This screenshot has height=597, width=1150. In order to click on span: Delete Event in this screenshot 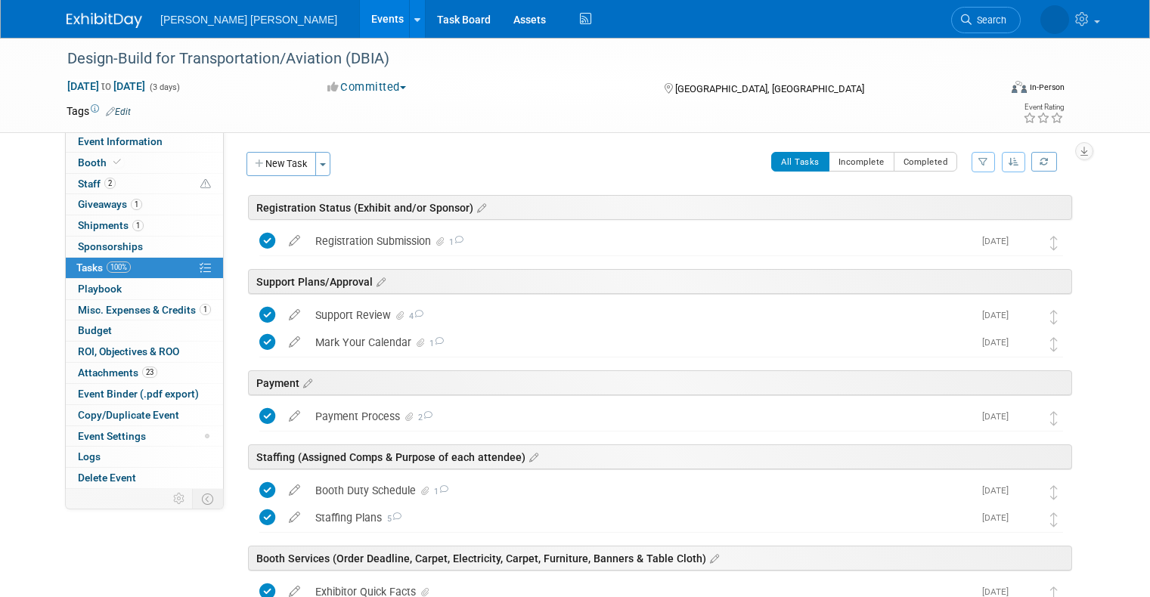, I will do `click(107, 478)`.